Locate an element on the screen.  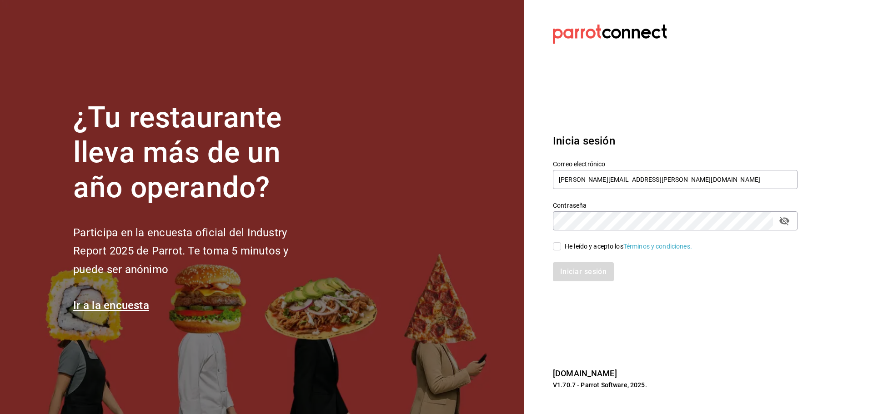
h3: Inicia sesión is located at coordinates (675, 141).